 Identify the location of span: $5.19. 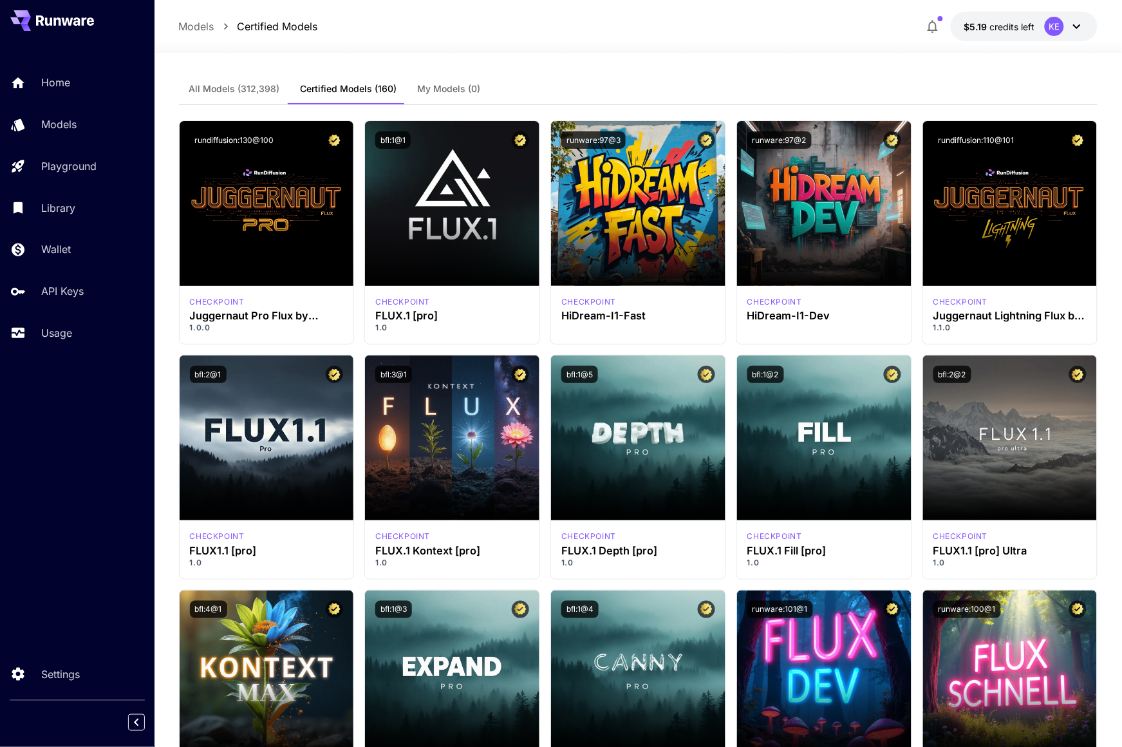
(977, 26).